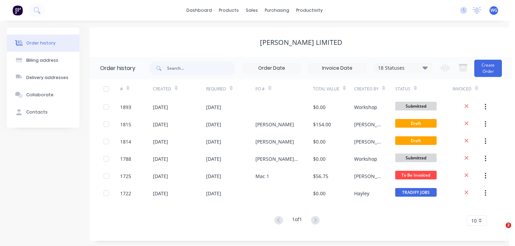 Image resolution: width=515 pixels, height=246 pixels. Describe the element at coordinates (297, 221) in the screenshot. I see `div: 1 of 1` at that location.